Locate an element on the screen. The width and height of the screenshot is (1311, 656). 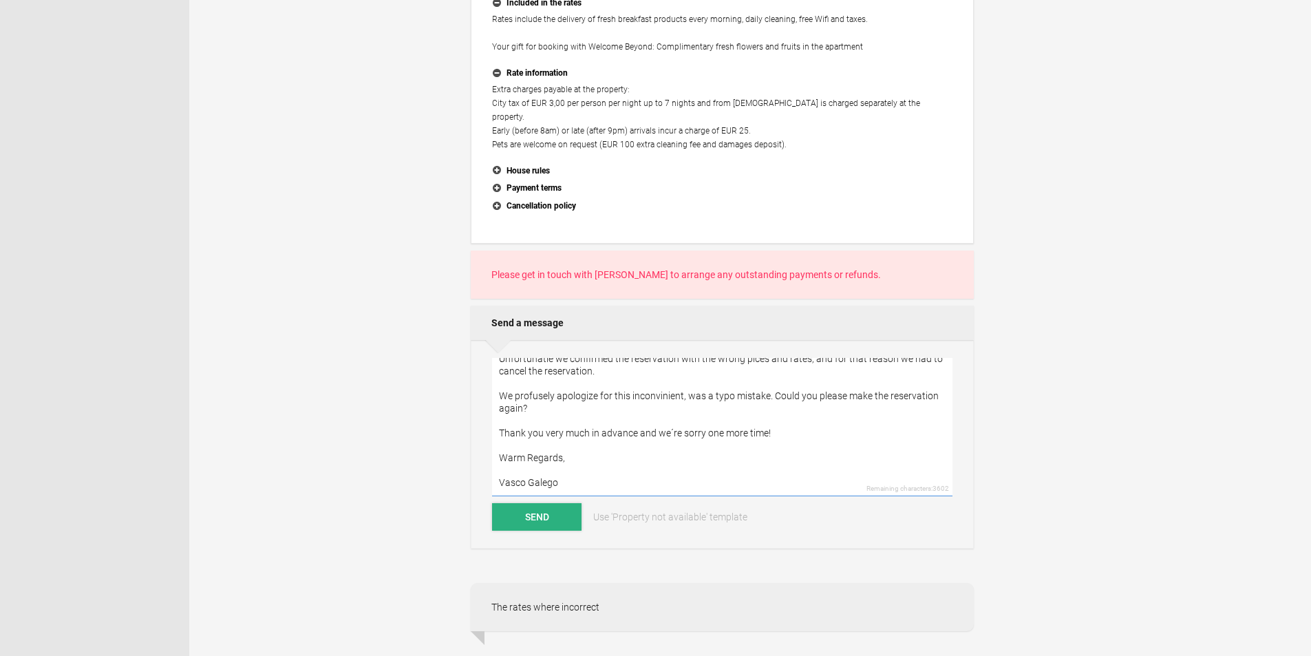
div: The rates where incorrect is located at coordinates (722, 607).